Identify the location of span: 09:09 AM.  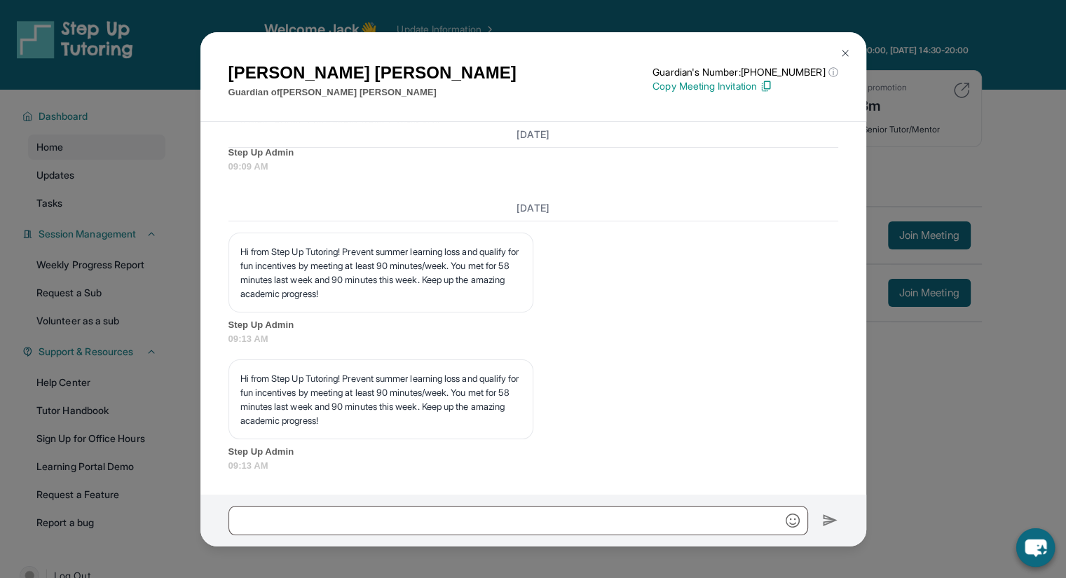
(533, 167).